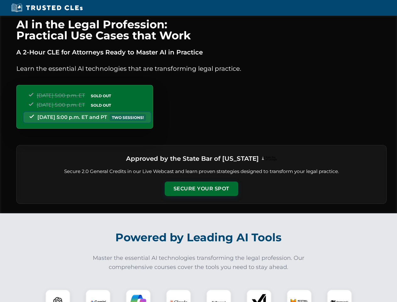  What do you see at coordinates (202, 189) in the screenshot?
I see `button: Secure Your Spot` at bounding box center [202, 189].